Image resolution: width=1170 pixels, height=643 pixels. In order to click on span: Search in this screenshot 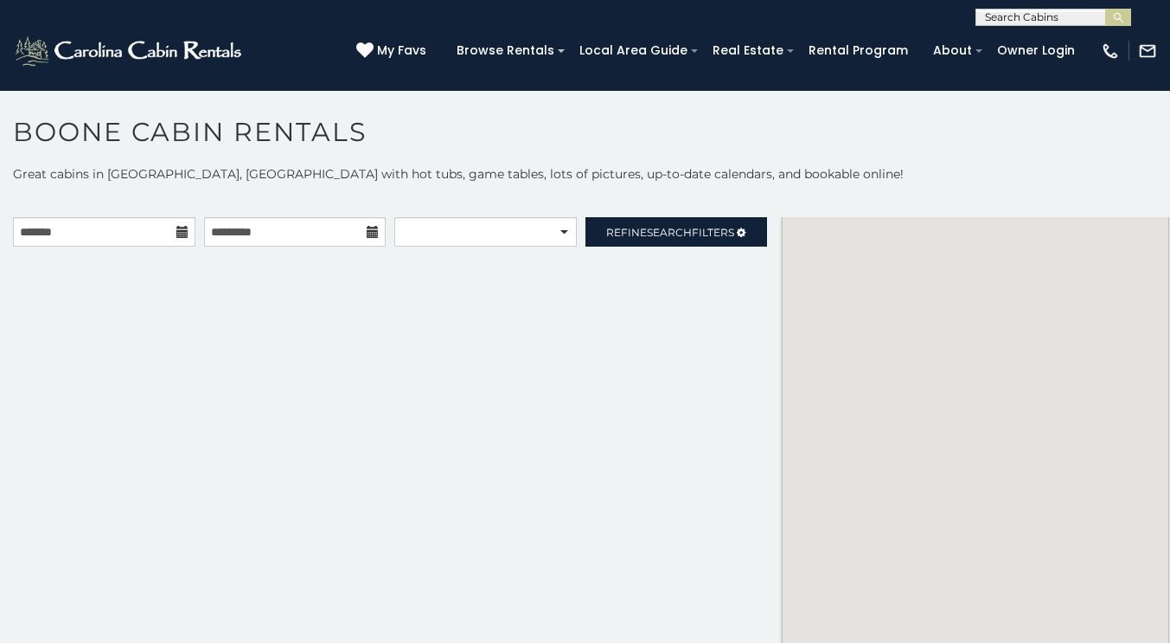, I will do `click(669, 232)`.